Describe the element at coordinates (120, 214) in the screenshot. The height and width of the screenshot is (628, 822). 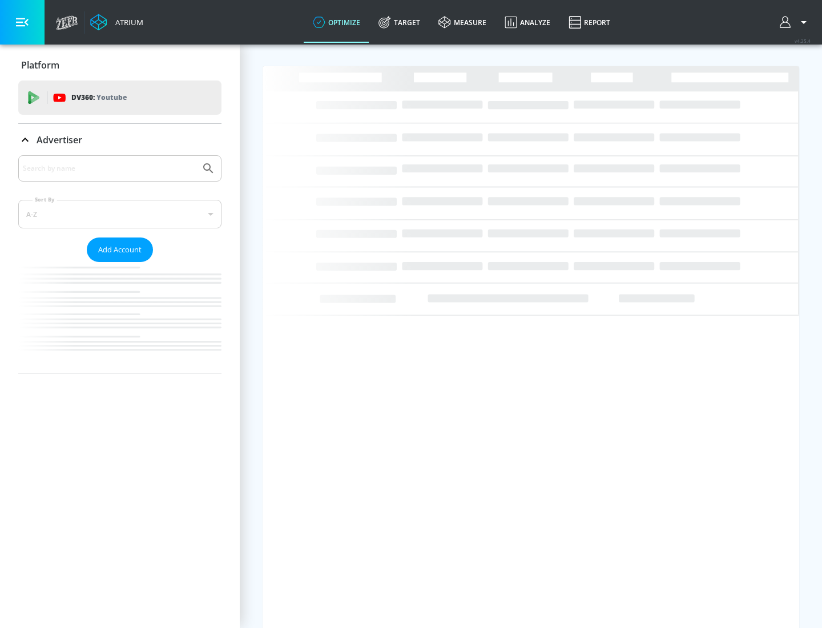
I see `div: A-Z` at that location.